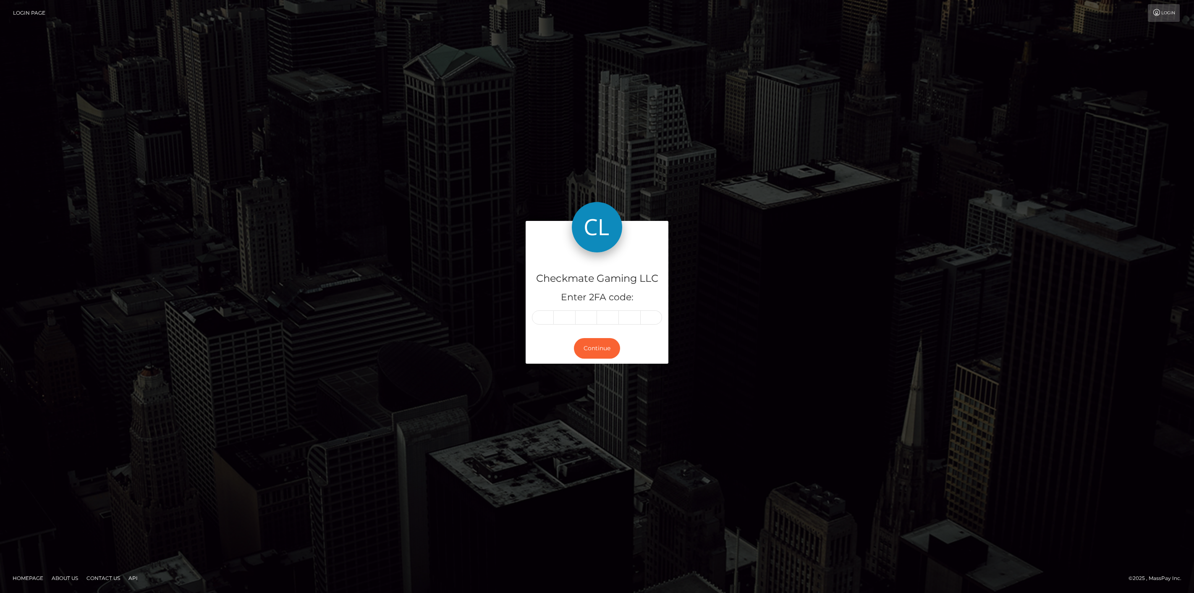 This screenshot has width=1194, height=593. Describe the element at coordinates (65, 577) in the screenshot. I see `a: About Us` at that location.